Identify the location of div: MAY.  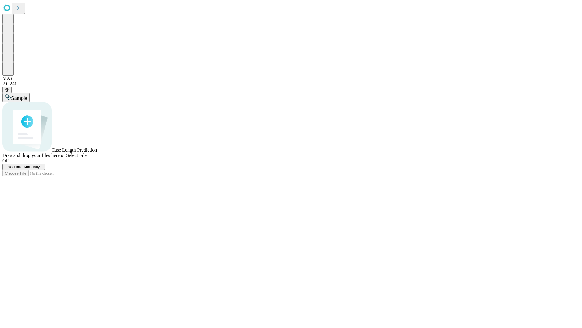
(291, 78).